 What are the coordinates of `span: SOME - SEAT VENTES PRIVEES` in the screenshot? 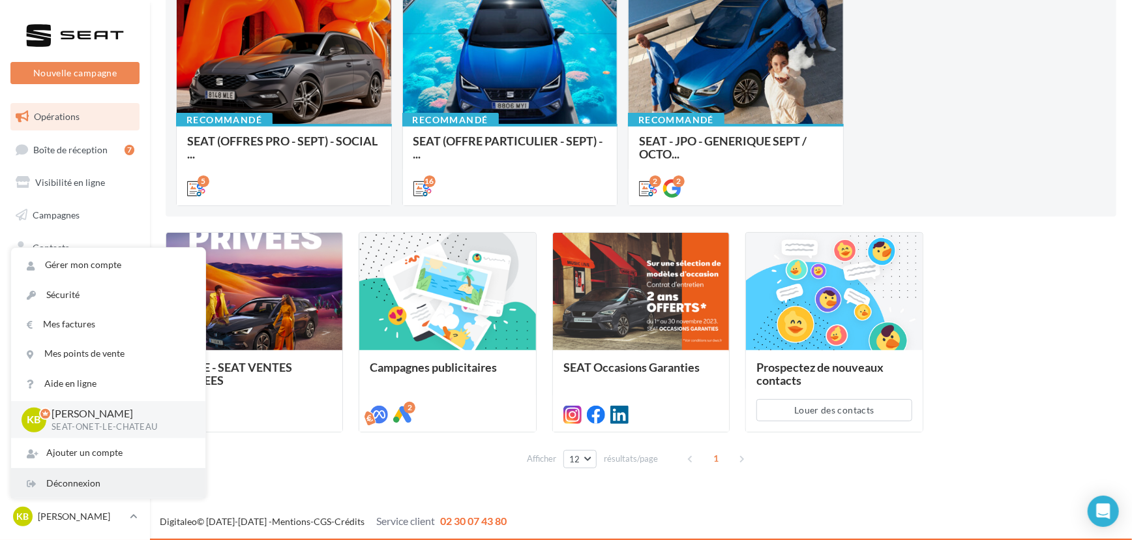 It's located at (234, 374).